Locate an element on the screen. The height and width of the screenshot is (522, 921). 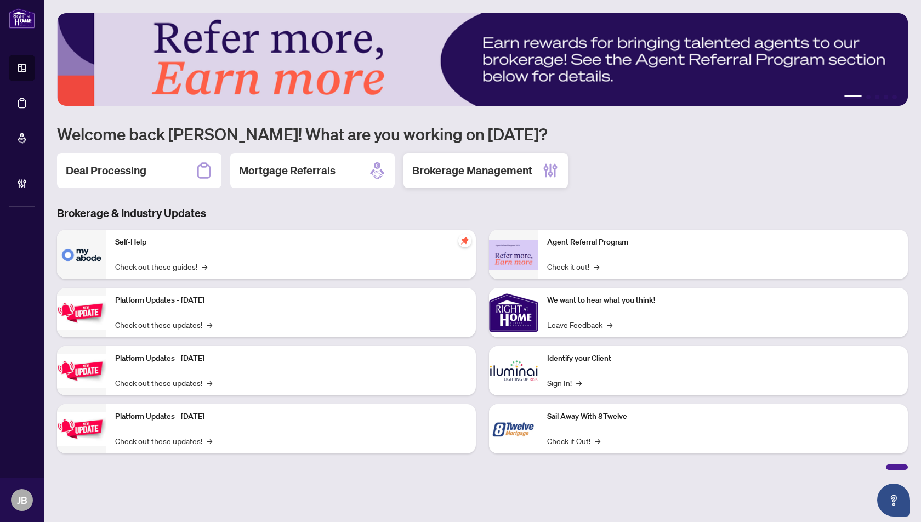
a: Leave Feedback→ is located at coordinates (580, 325).